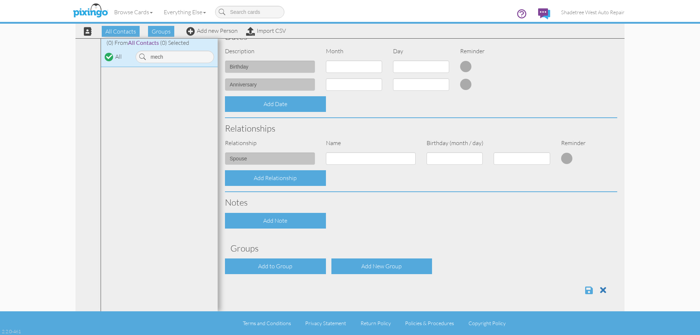 Image resolution: width=700 pixels, height=335 pixels. I want to click on a: Shadetree West Auto Repair, so click(593, 12).